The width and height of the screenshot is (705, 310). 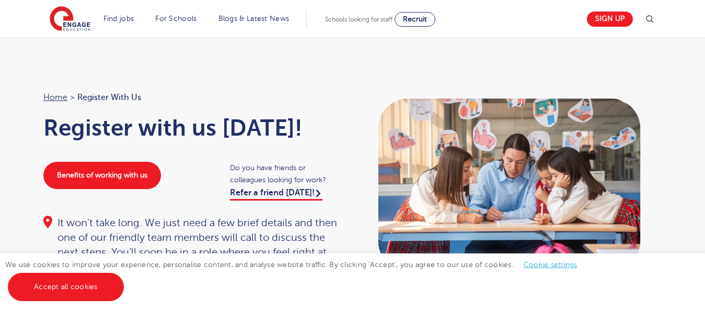 What do you see at coordinates (193, 245) in the screenshot?
I see `div: It won’t take long. We just need a few brief details and then one of our friendly team members wi...` at bounding box center [193, 245].